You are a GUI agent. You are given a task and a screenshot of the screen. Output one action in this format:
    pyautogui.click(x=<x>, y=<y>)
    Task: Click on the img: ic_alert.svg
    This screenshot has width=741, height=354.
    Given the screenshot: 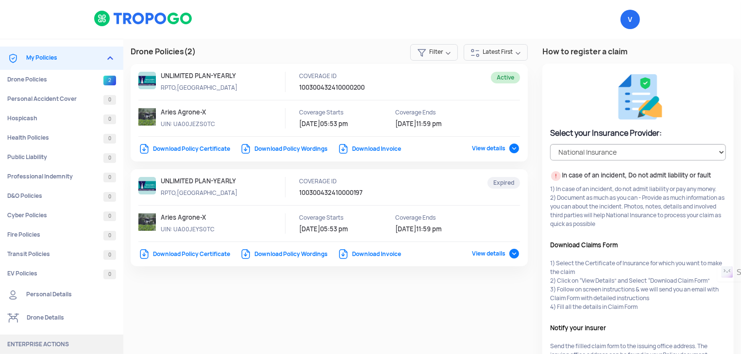 What is the action you would take?
    pyautogui.click(x=556, y=176)
    